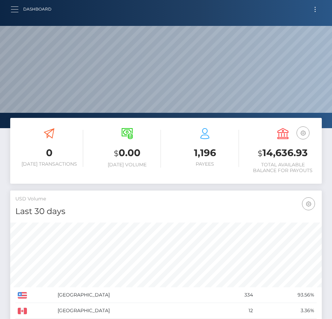 The image size is (332, 319). I want to click on td: 93.56%, so click(286, 295).